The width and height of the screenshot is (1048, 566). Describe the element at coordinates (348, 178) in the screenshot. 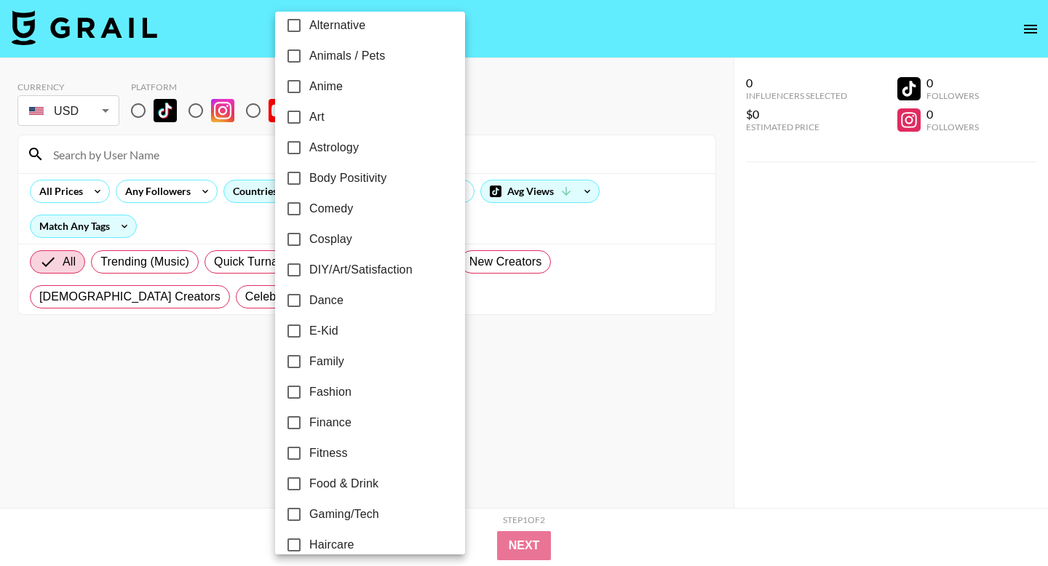

I see `span: Body Positivity` at that location.